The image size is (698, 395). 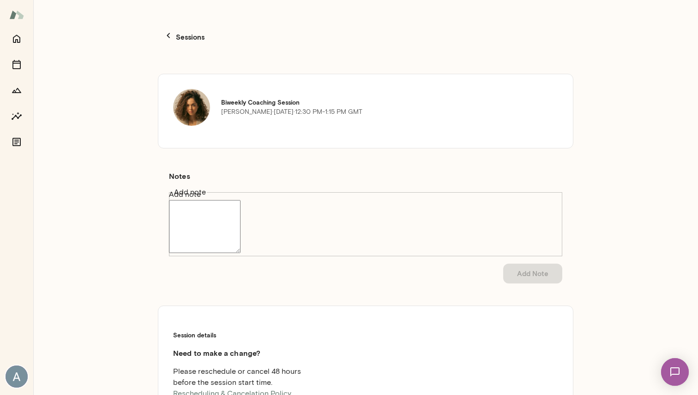 What do you see at coordinates (246, 353) in the screenshot?
I see `h6: Need to make a change?` at bounding box center [246, 353].